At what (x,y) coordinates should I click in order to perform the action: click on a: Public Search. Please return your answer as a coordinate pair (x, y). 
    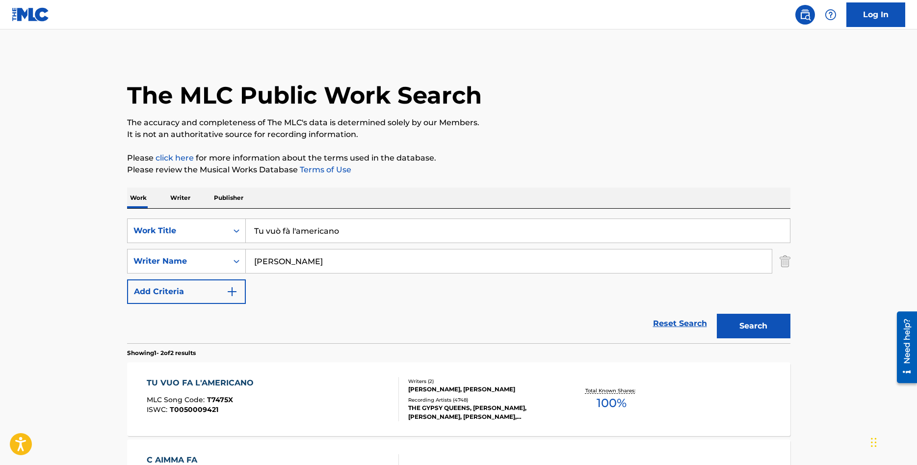
    Looking at the image, I should click on (805, 15).